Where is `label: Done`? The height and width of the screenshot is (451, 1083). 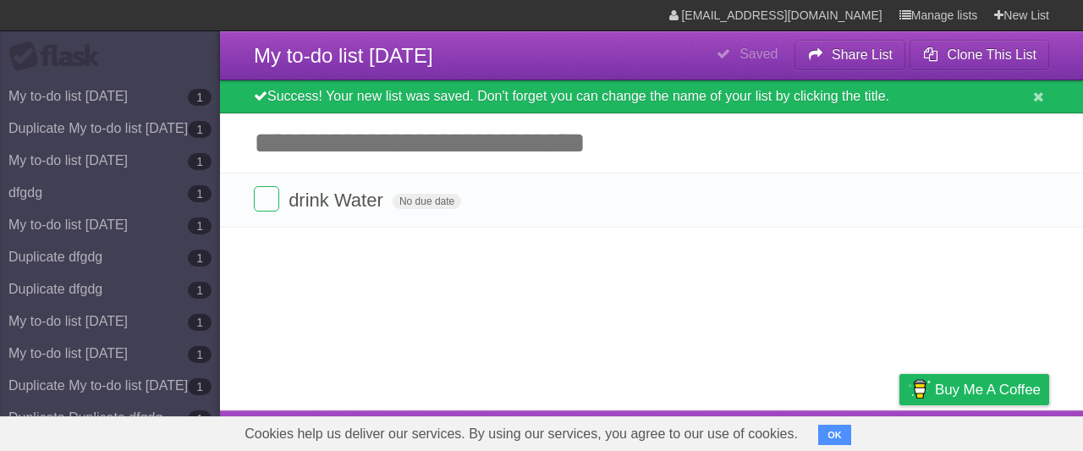
label: Done is located at coordinates (266, 199).